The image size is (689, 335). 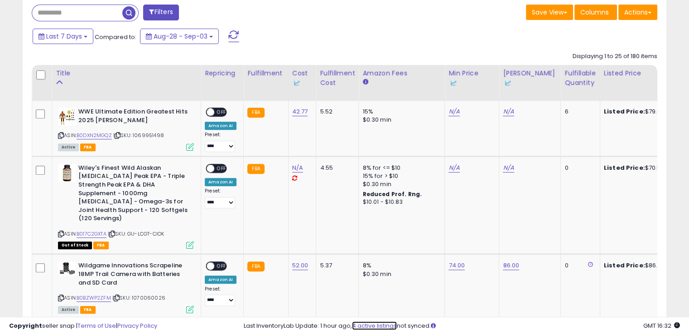 What do you see at coordinates (139, 135) in the screenshot?
I see `span: | SKU: 1069951498` at bounding box center [139, 135].